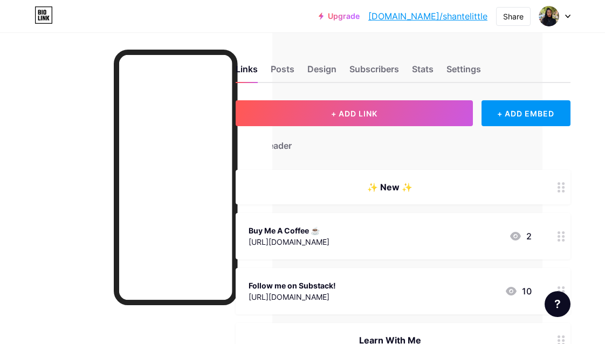  I want to click on div: Stats, so click(423, 72).